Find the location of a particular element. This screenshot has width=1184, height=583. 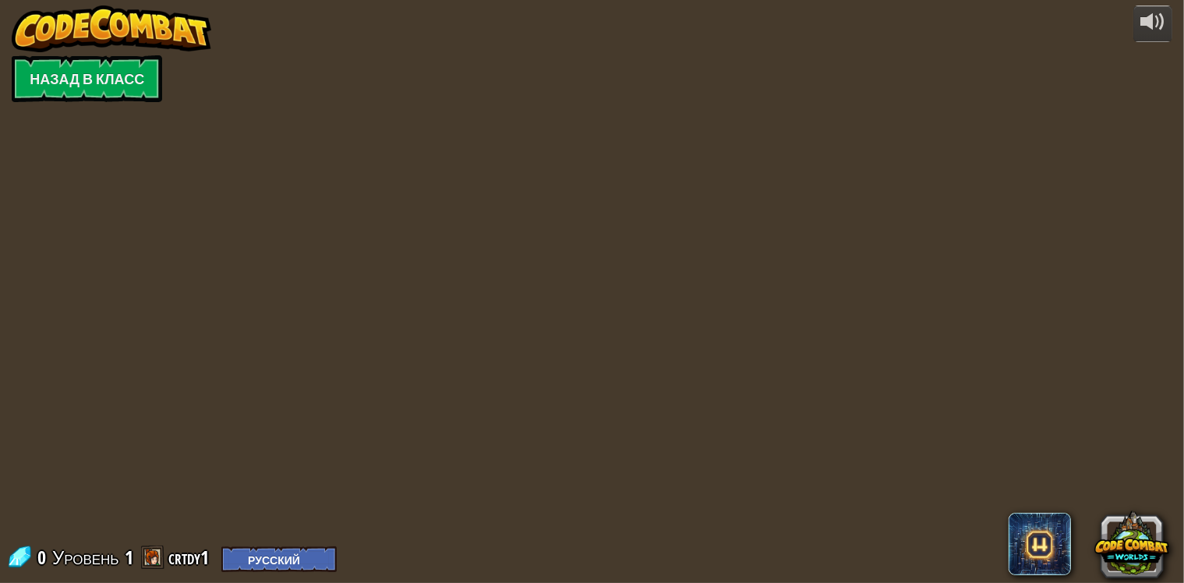

span: 0 is located at coordinates (44, 557).